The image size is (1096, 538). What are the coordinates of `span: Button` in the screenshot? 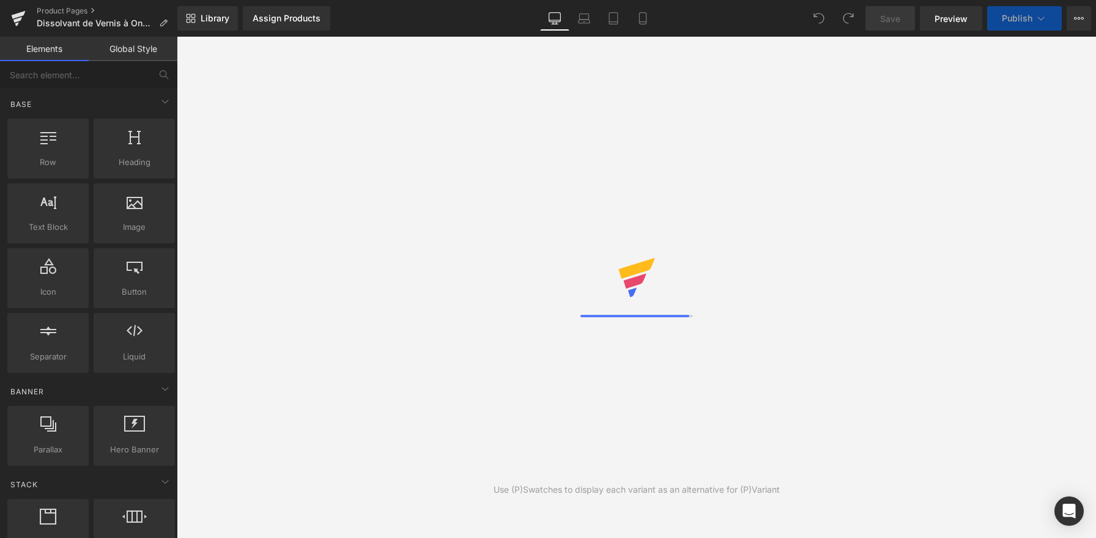 It's located at (134, 292).